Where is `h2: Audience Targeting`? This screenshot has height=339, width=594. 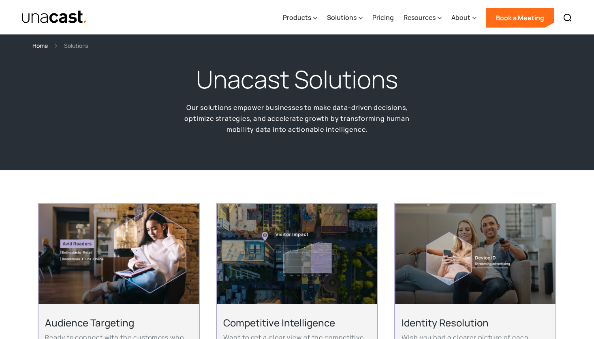 h2: Audience Targeting is located at coordinates (118, 322).